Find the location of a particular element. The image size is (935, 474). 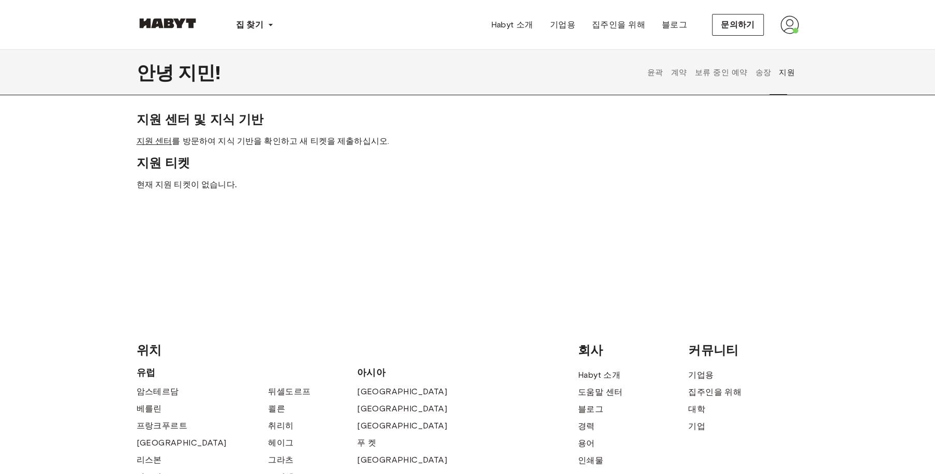

button: 문의하기 is located at coordinates (738, 25).